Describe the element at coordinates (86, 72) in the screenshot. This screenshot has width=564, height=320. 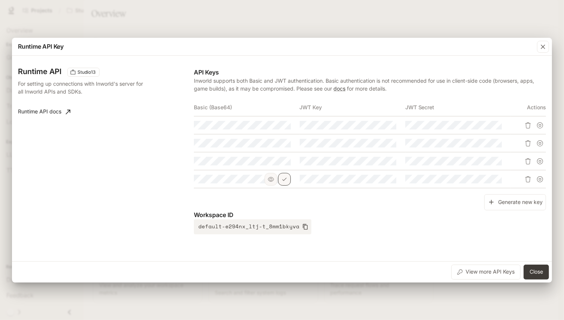
I see `span: Studio13` at that location.